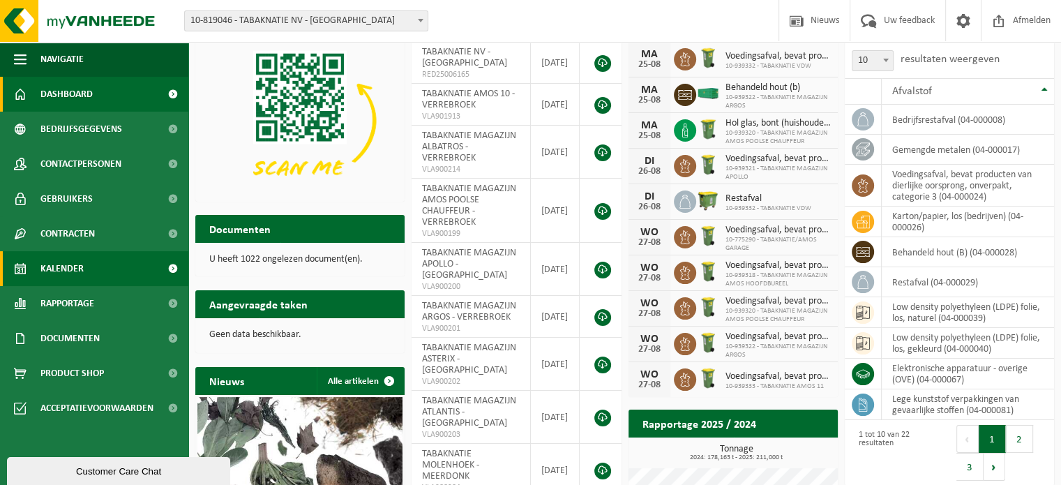 The height and width of the screenshot is (485, 1061). What do you see at coordinates (968, 149) in the screenshot?
I see `td: gemengde metalen (04-000017)` at bounding box center [968, 149].